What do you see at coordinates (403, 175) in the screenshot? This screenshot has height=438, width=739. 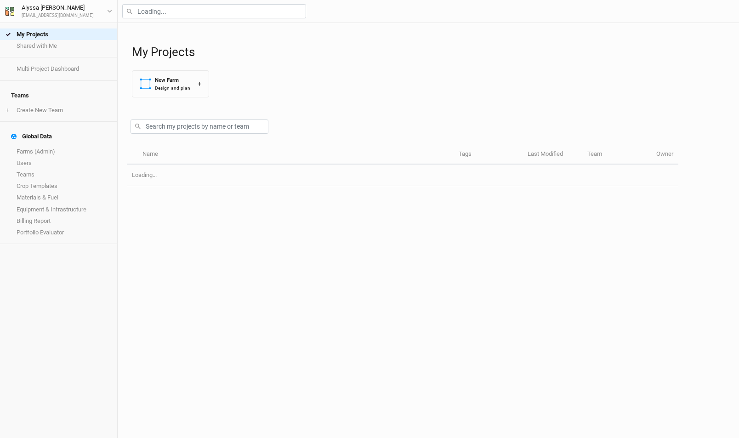 I see `td: Loading...` at bounding box center [403, 175].